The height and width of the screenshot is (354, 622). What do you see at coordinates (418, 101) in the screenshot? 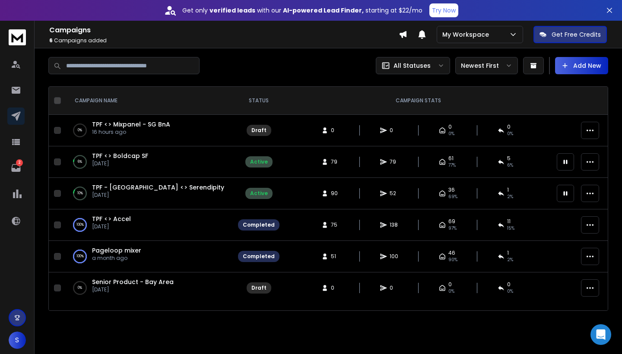
I see `th: CAMPAIGN STATS` at bounding box center [418, 101].